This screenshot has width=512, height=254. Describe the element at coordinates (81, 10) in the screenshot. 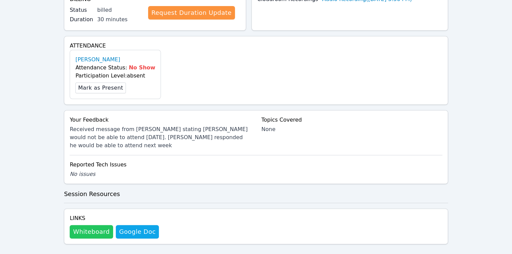

I see `label: Status` at that location.